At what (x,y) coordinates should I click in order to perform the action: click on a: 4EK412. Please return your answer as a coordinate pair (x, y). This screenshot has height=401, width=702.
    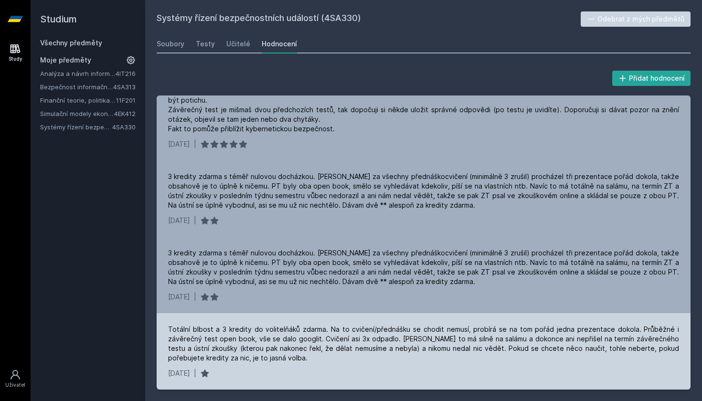
    Looking at the image, I should click on (125, 114).